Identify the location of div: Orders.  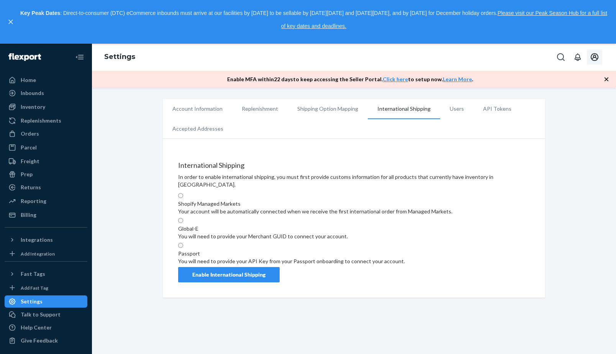
(30, 134).